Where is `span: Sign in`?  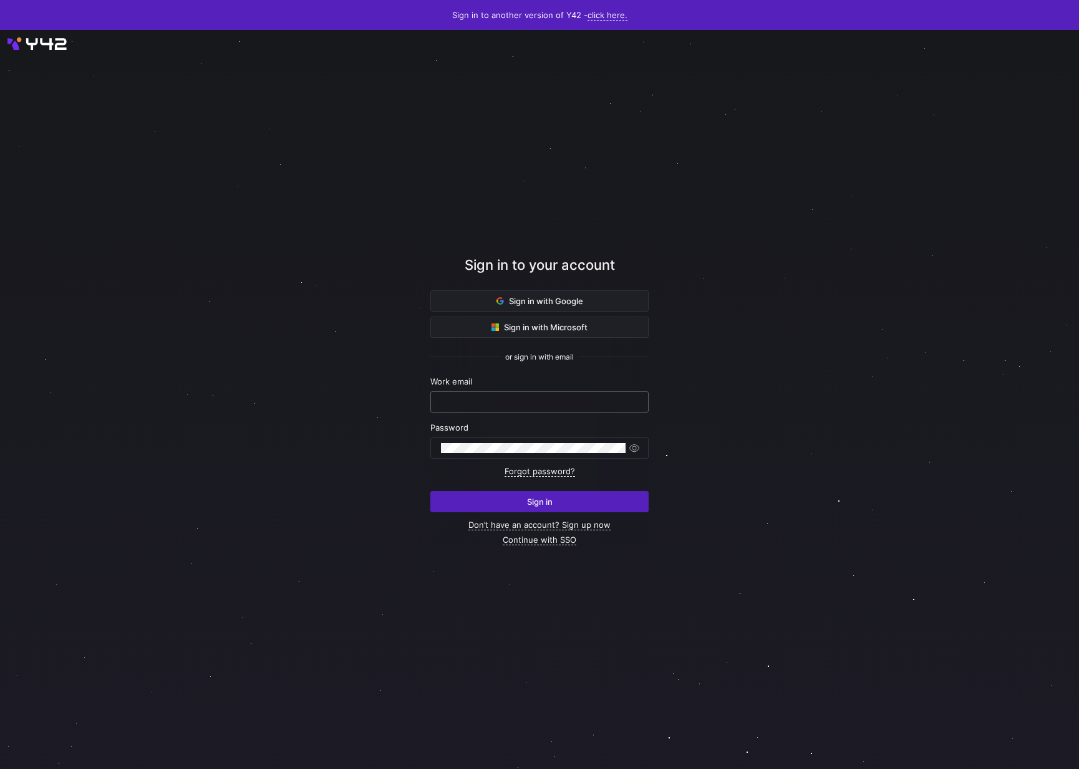 span: Sign in is located at coordinates (539, 502).